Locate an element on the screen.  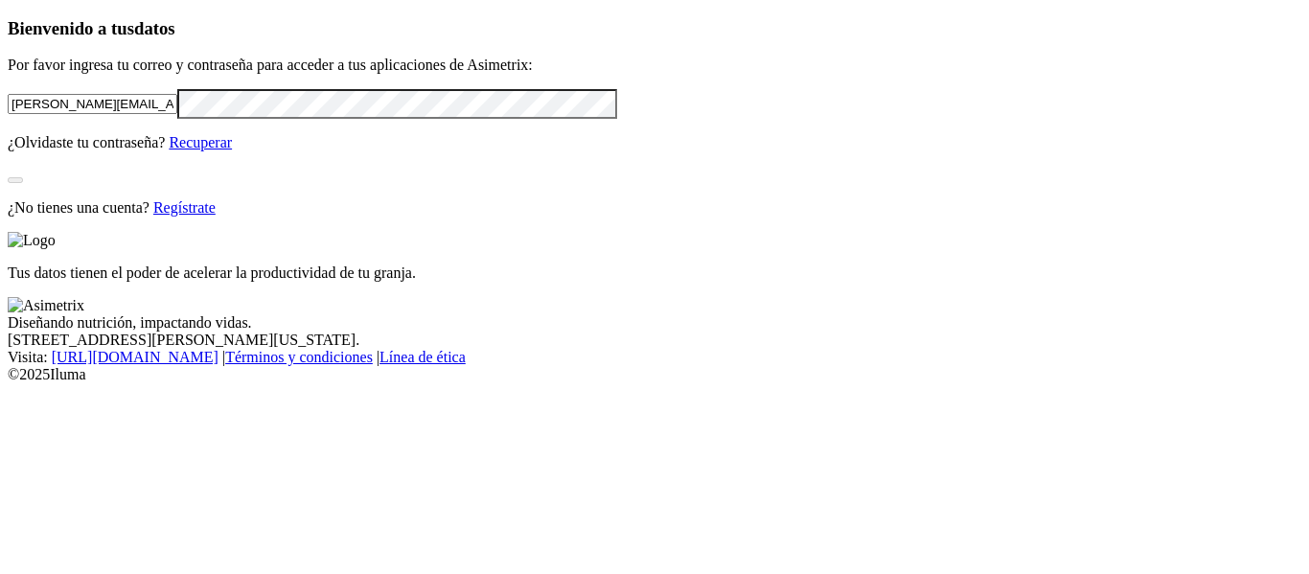
div: © 2025 Iluma is located at coordinates (655, 375).